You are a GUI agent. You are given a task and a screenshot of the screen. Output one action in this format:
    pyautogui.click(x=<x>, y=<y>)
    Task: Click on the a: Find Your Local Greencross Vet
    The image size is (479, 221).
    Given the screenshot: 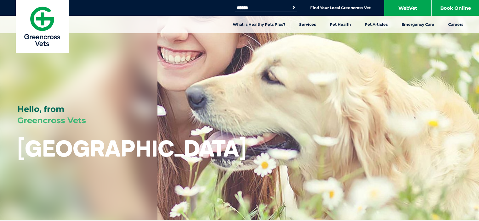 What is the action you would take?
    pyautogui.click(x=340, y=8)
    